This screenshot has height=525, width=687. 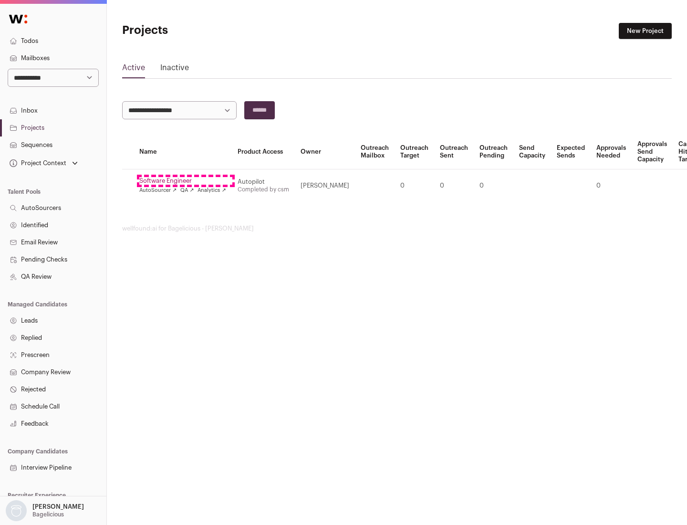 I want to click on th: Outreach Sent, so click(x=454, y=152).